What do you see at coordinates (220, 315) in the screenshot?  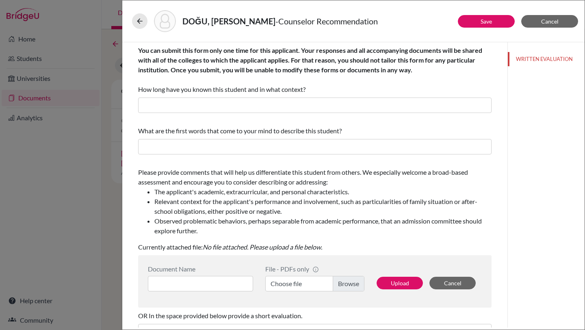 I see `span: OR In the space provided below provide a short evaluation.` at bounding box center [220, 315].